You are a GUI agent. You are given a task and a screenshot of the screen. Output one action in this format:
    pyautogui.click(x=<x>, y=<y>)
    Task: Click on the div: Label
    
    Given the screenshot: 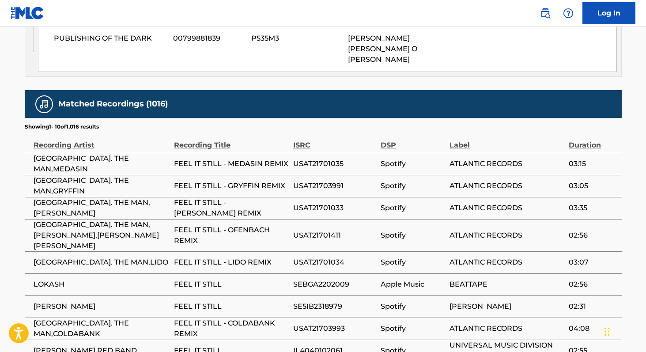 What is the action you would take?
    pyautogui.click(x=507, y=140)
    